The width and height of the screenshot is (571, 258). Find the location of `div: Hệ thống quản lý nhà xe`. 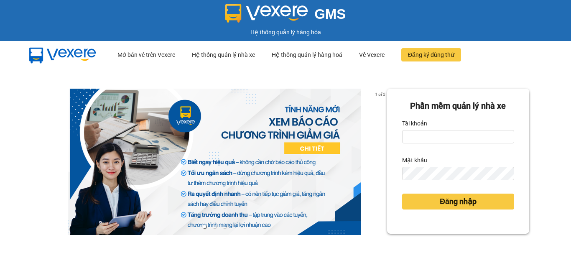

div: Hệ thống quản lý nhà xe is located at coordinates (223, 55).